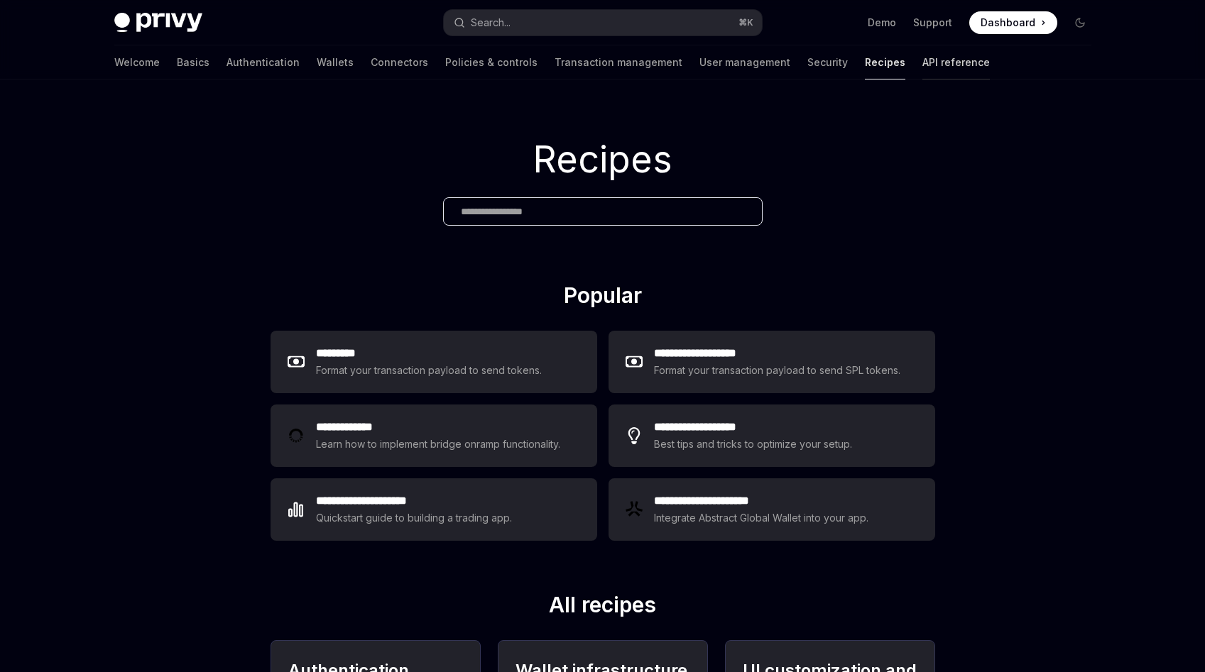 The image size is (1205, 672). Describe the element at coordinates (193, 62) in the screenshot. I see `a: Basics` at that location.